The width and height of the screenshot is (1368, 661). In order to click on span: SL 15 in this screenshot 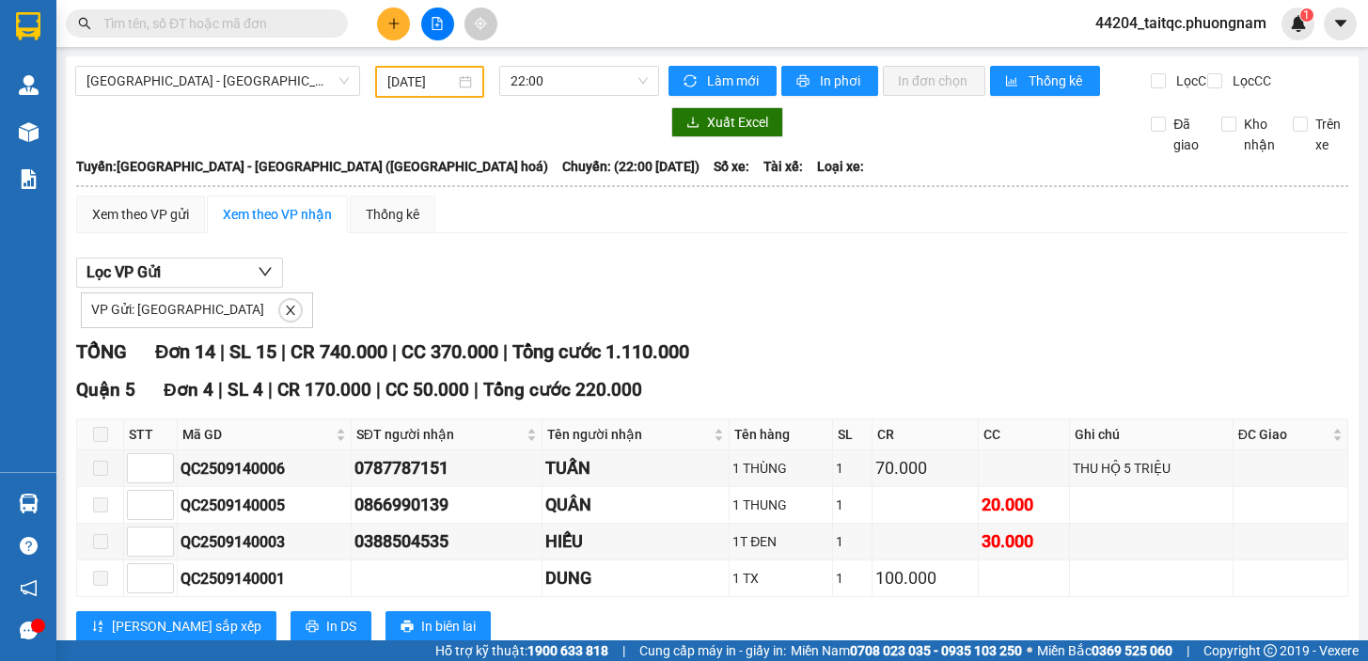, I will do `click(253, 352)`.